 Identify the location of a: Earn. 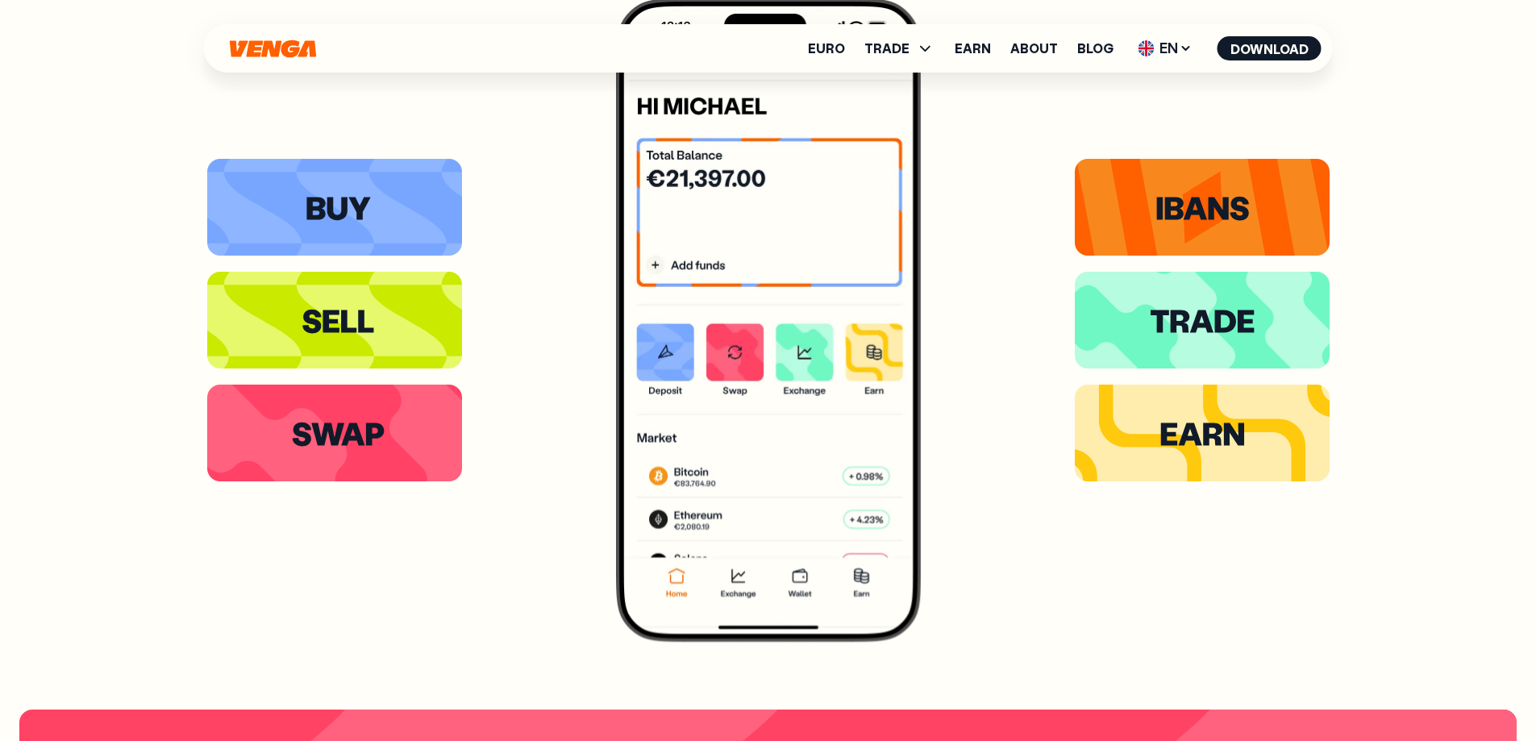
(972, 48).